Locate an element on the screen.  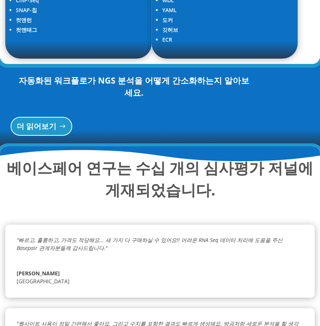
font: 컷앤태그 is located at coordinates (26, 30).